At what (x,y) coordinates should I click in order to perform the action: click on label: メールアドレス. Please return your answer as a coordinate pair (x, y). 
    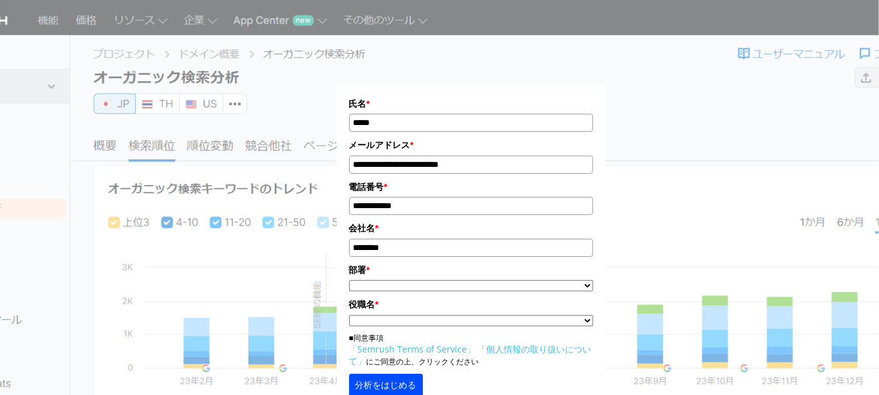
    Looking at the image, I should click on (471, 145).